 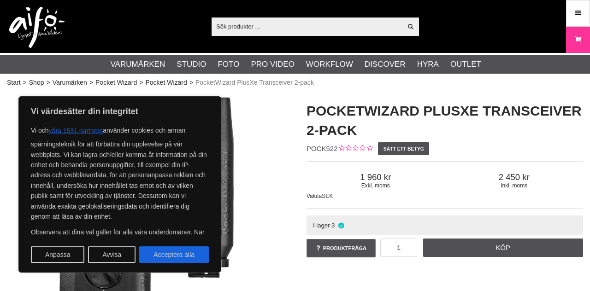 What do you see at coordinates (385, 65) in the screenshot?
I see `a: Discover` at bounding box center [385, 65].